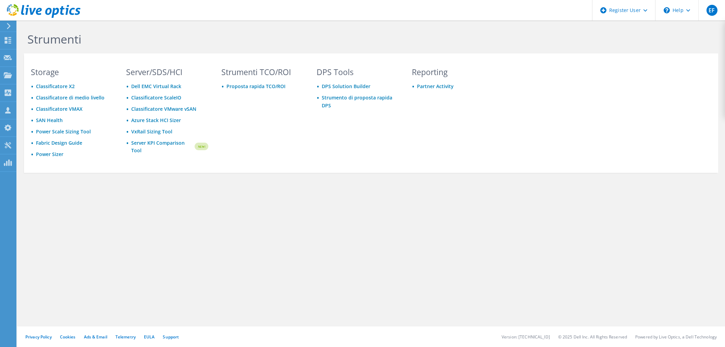  I want to click on li: Powered by Live Optics, a Dell Technology, so click(676, 336).